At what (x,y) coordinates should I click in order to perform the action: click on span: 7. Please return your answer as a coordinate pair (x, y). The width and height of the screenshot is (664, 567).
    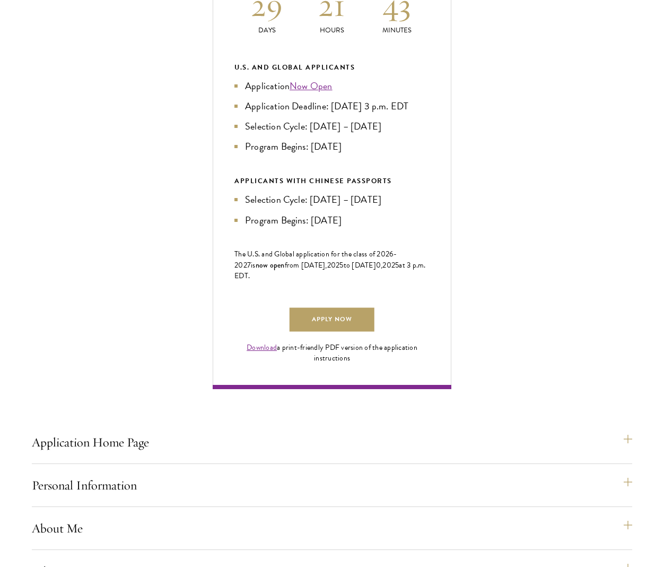
    Looking at the image, I should click on (249, 265).